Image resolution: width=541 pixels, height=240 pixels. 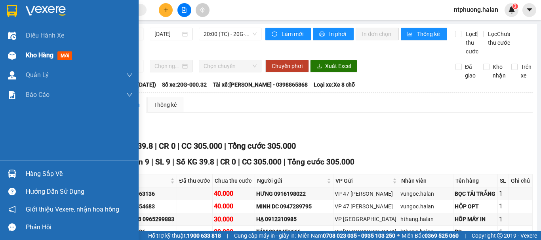 What do you see at coordinates (275, 34) in the screenshot?
I see `span: sync` at bounding box center [275, 34].